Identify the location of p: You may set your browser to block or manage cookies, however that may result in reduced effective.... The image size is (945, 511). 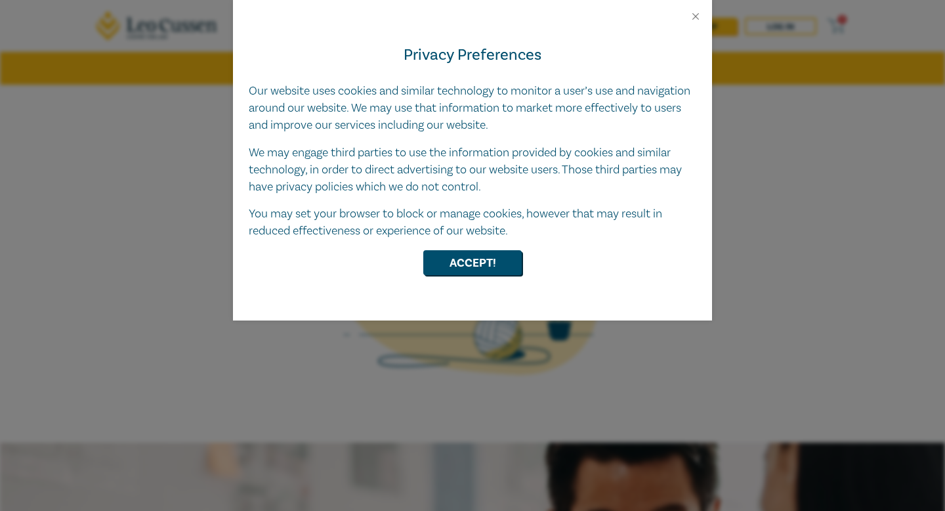
(473, 223).